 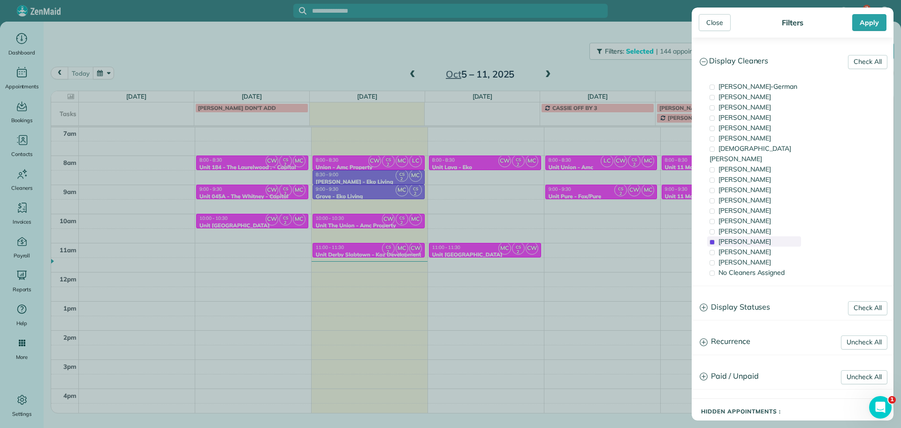 What do you see at coordinates (793, 307) in the screenshot?
I see `a: Display Statuses` at bounding box center [793, 307].